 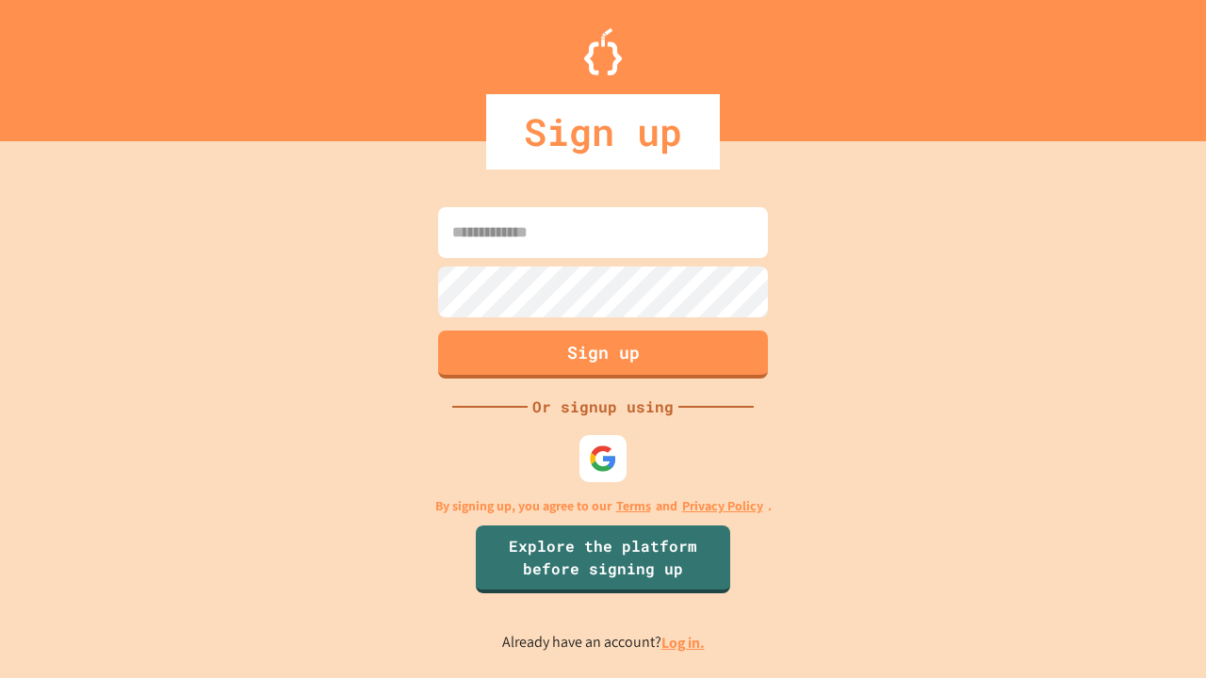 I want to click on a: Terms, so click(x=633, y=506).